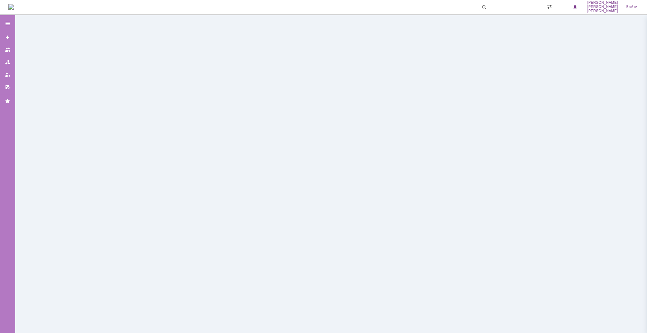  I want to click on a: Заявки в моей ответственности, so click(8, 62).